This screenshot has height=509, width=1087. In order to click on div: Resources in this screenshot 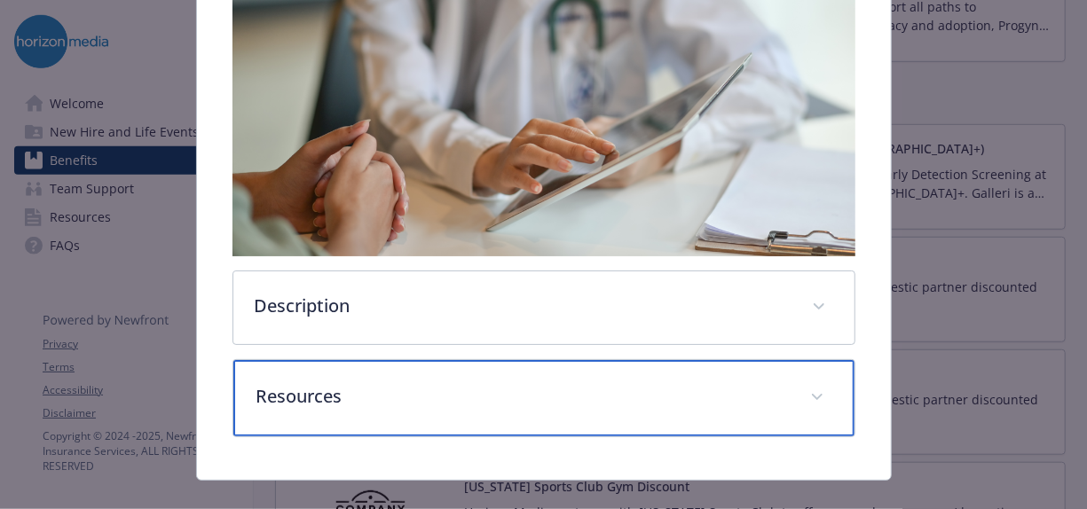, I will do `click(544, 399)`.